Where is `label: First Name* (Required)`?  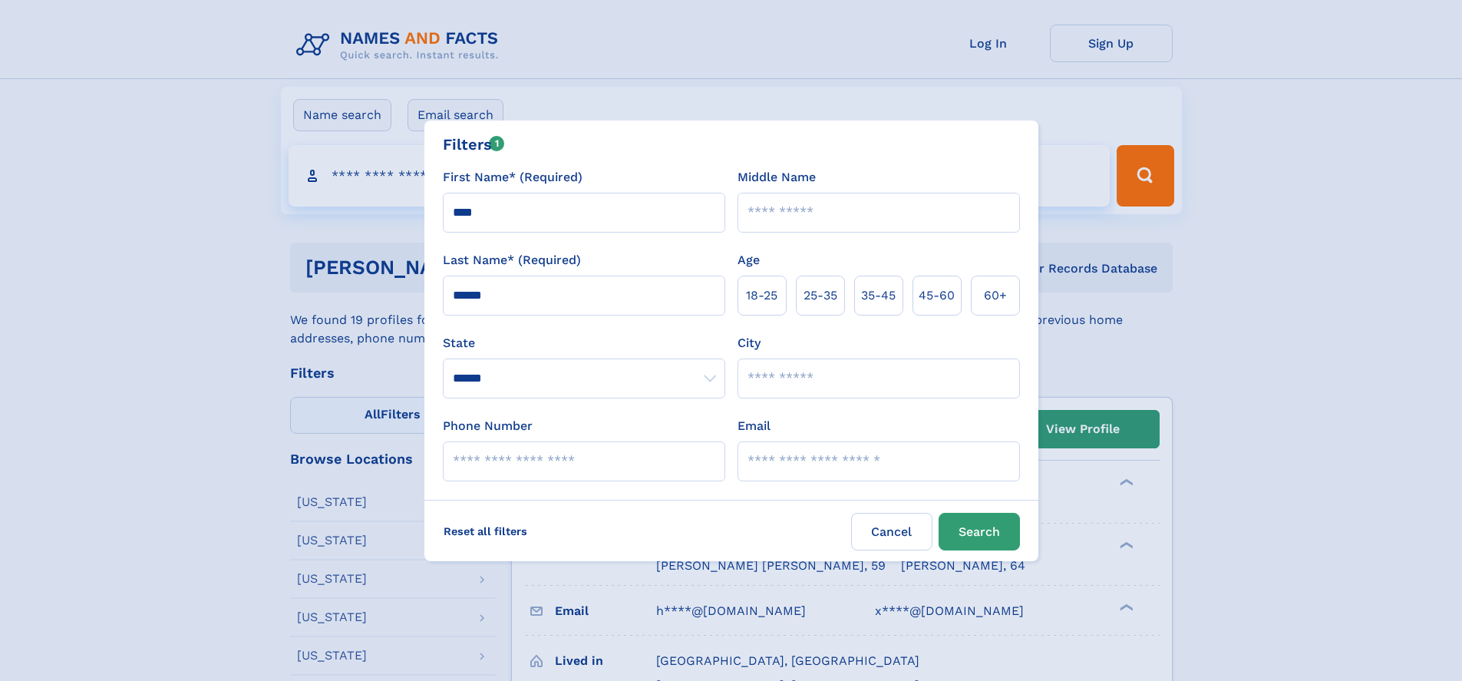
label: First Name* (Required) is located at coordinates (513, 177).